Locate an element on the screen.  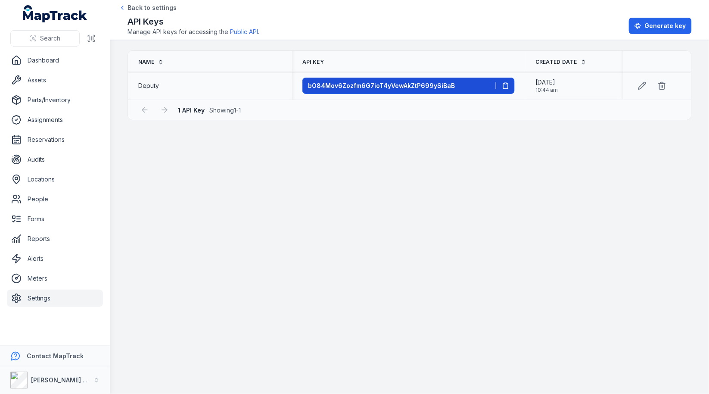
a: Dashboard is located at coordinates (55, 60).